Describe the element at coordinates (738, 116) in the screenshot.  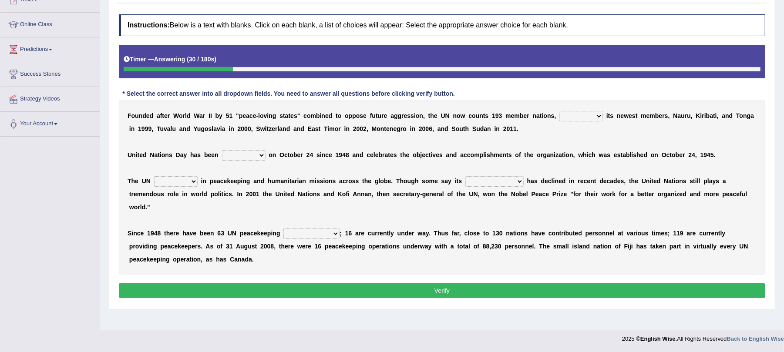
I see `b: T` at that location.